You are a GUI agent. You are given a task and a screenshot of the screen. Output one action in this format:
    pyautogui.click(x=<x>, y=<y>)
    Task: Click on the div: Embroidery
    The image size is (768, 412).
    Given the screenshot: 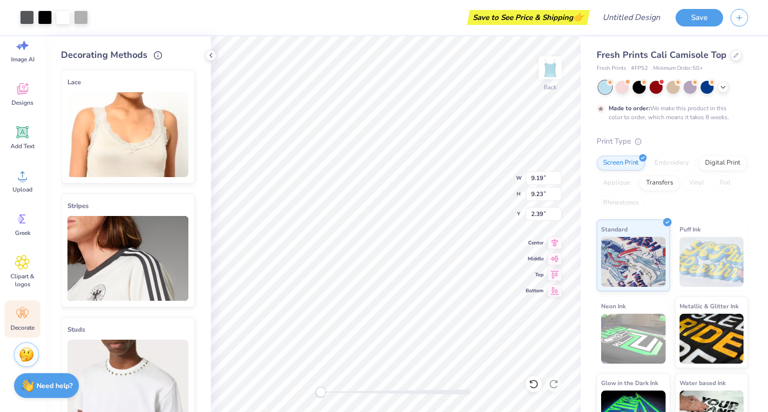 What is the action you would take?
    pyautogui.click(x=671, y=163)
    